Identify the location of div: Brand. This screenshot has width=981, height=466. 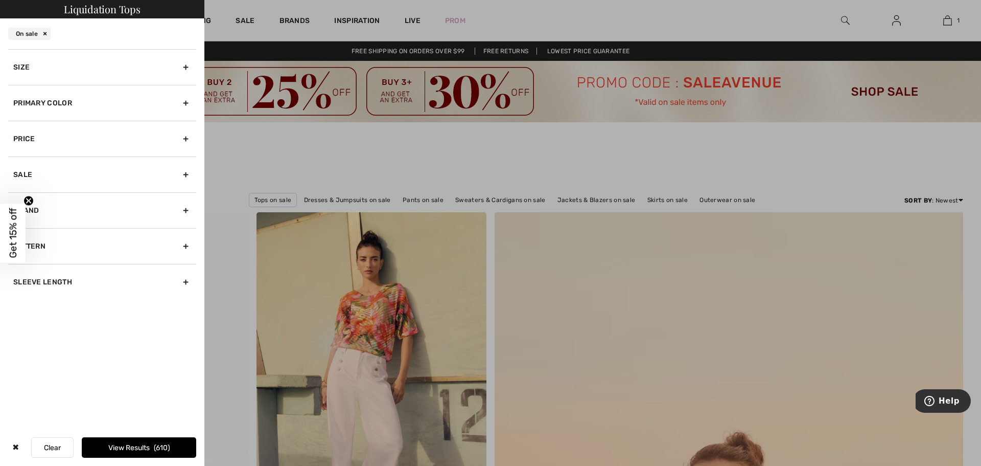
(102, 210).